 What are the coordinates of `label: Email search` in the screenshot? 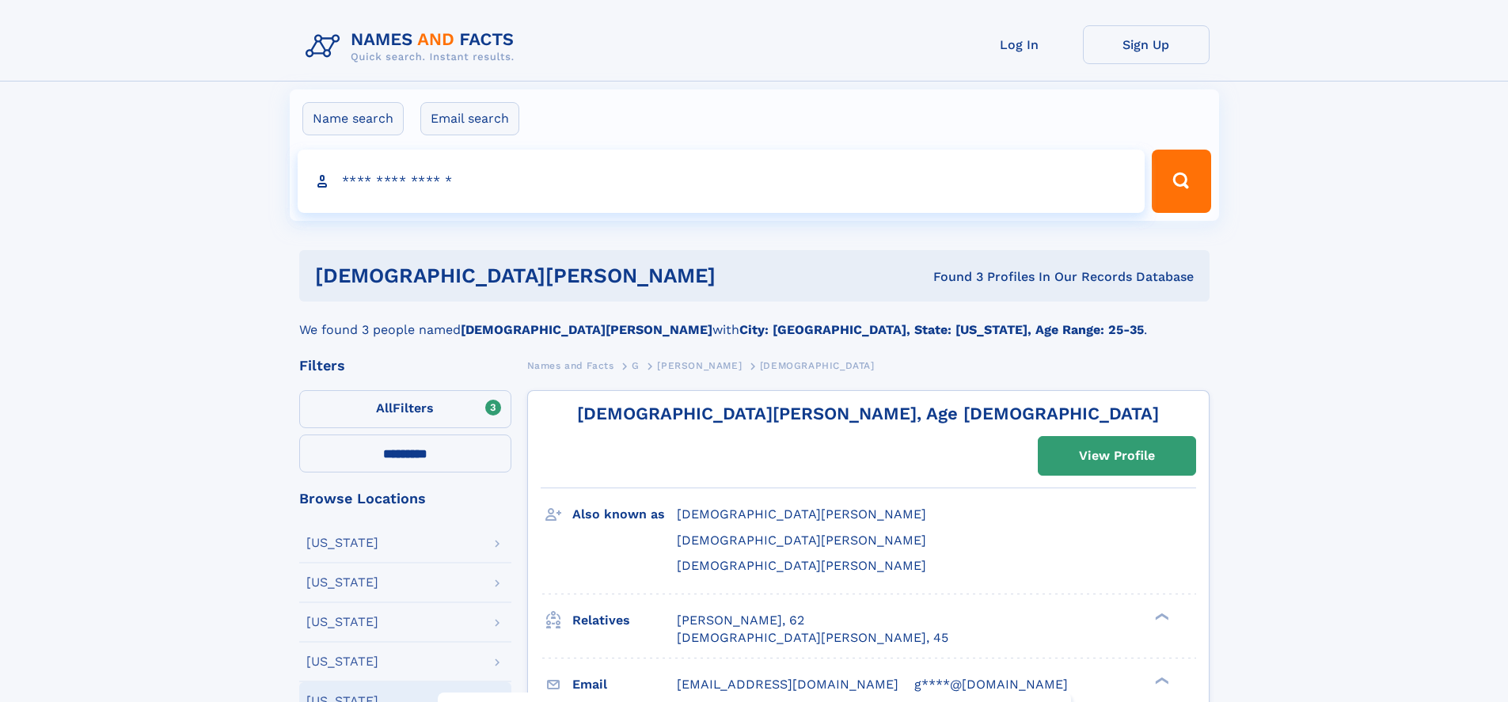 It's located at (469, 119).